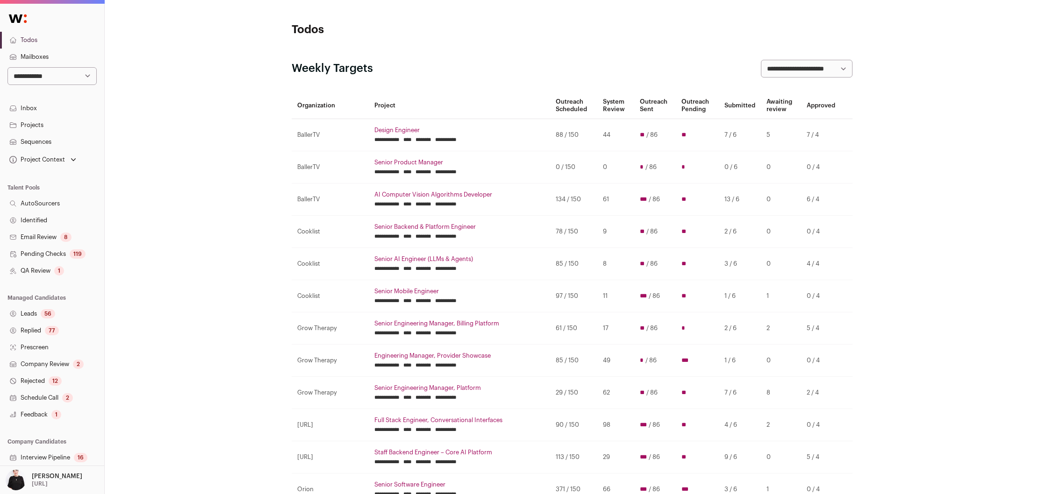 This screenshot has width=1039, height=494. I want to click on div: 8, so click(66, 237).